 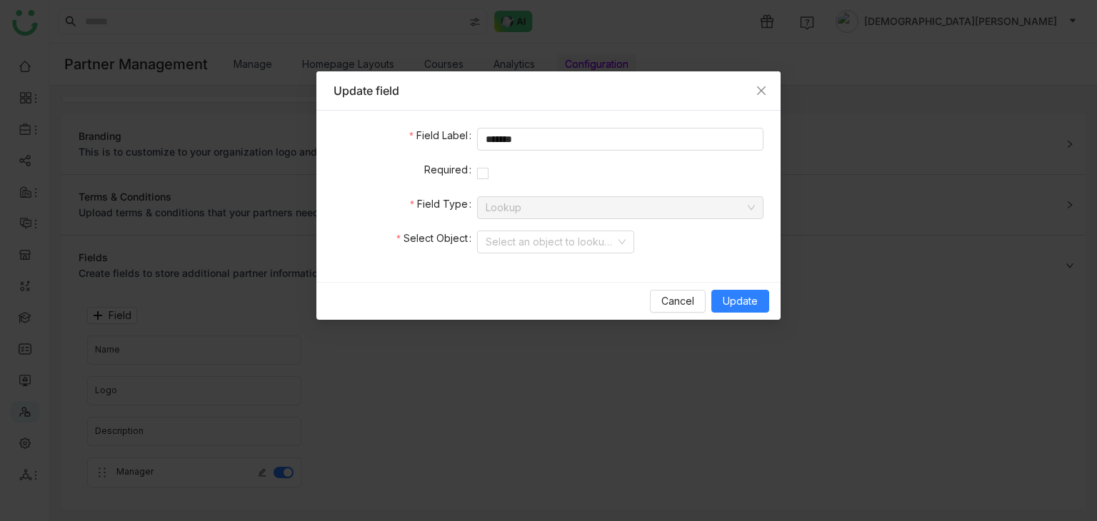 I want to click on button: Cancel, so click(x=678, y=301).